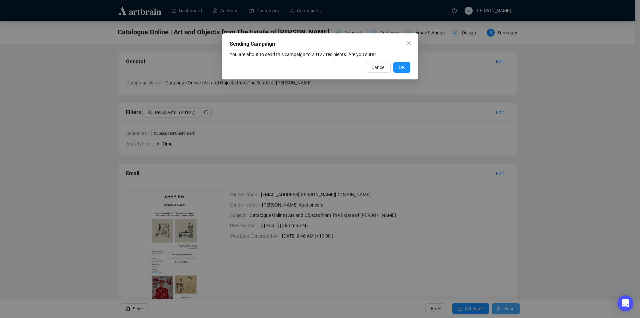 This screenshot has height=318, width=640. Describe the element at coordinates (378, 67) in the screenshot. I see `span: Cancel` at that location.